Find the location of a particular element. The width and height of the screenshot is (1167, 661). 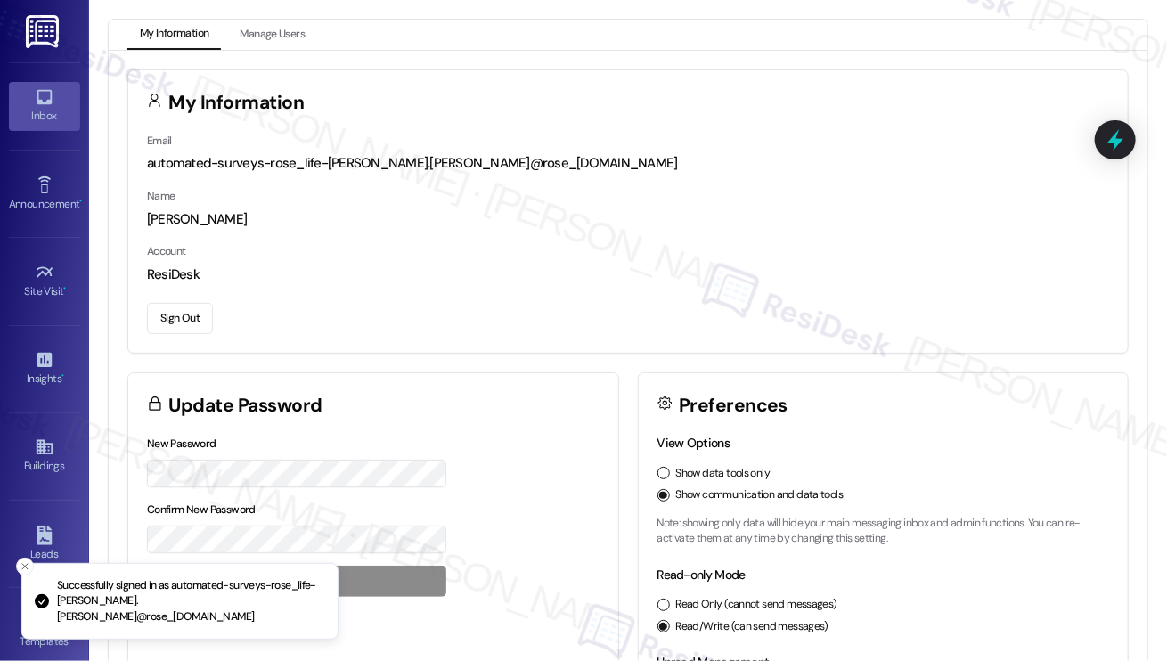

button: Sign Out is located at coordinates (180, 318).